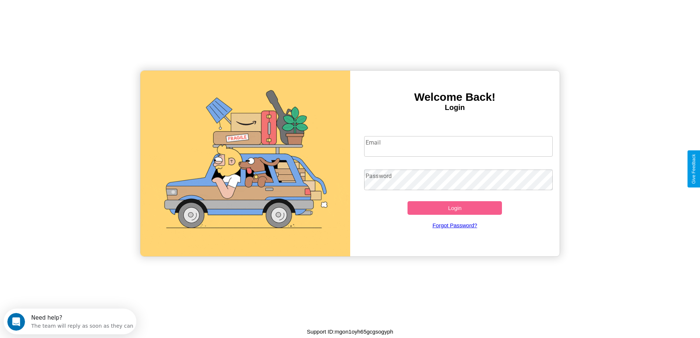  I want to click on p: Support ID: mgon1oyh65gcgsogyph, so click(350, 331).